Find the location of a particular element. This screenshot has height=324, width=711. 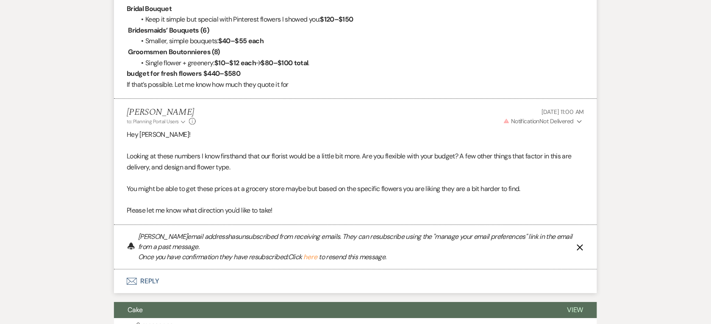

span: to: Planning Portal Users is located at coordinates (153, 122).